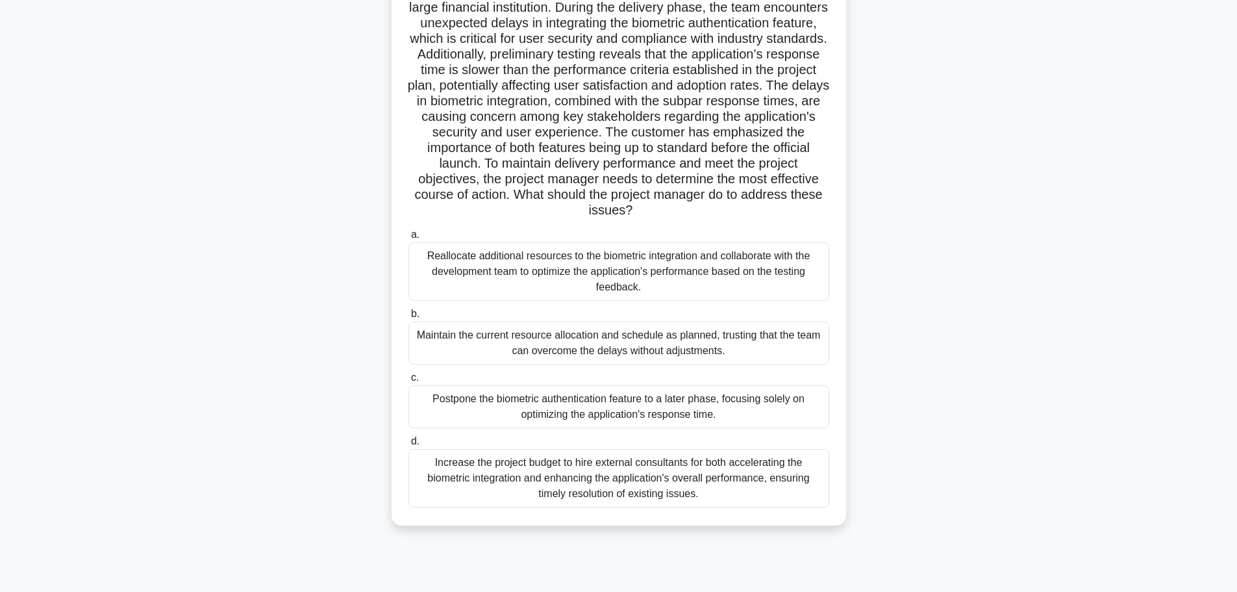 This screenshot has width=1237, height=592. What do you see at coordinates (619, 343) in the screenshot?
I see `div: Maintain the current resource allocation and schedule as planned, trusting that the team can over...` at bounding box center [619, 343].